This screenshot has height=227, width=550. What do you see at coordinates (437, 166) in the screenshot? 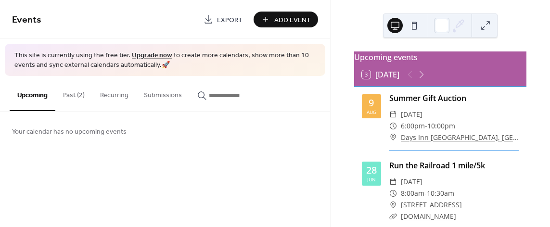
I see `a: Run the Railroad 1 mile/5k` at bounding box center [437, 166].